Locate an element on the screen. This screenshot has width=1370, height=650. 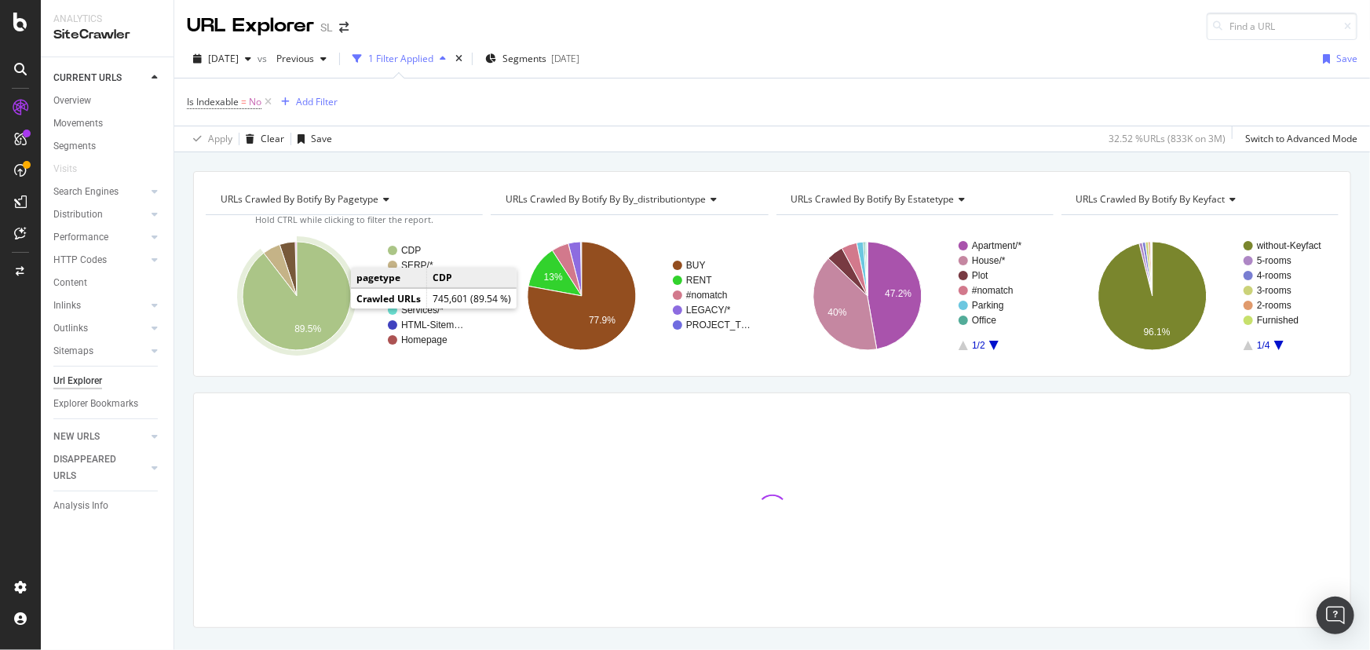
span: URLs Crawled By Botify By pagetype is located at coordinates (299, 199).